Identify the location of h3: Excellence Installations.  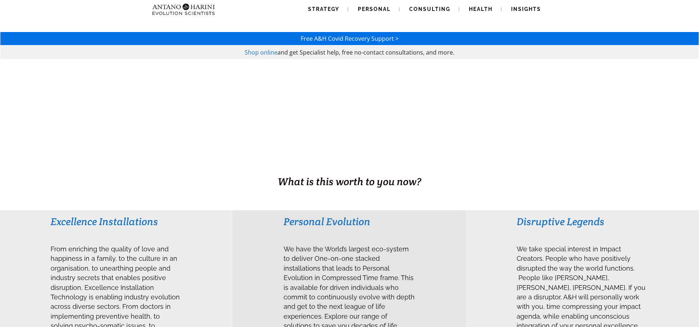
(116, 222).